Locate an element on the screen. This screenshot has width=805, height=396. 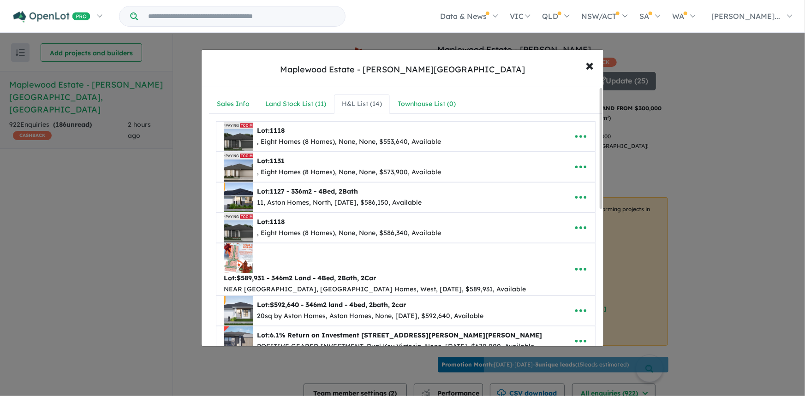
img: Openlot PRO Logo White is located at coordinates (52, 17).